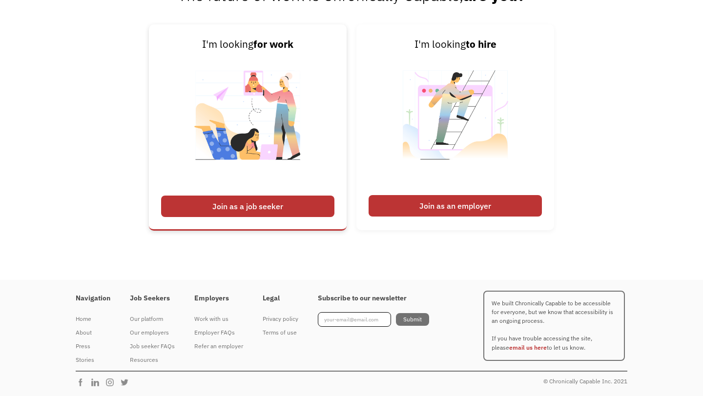 The image size is (703, 396). I want to click on strong: for work, so click(273, 44).